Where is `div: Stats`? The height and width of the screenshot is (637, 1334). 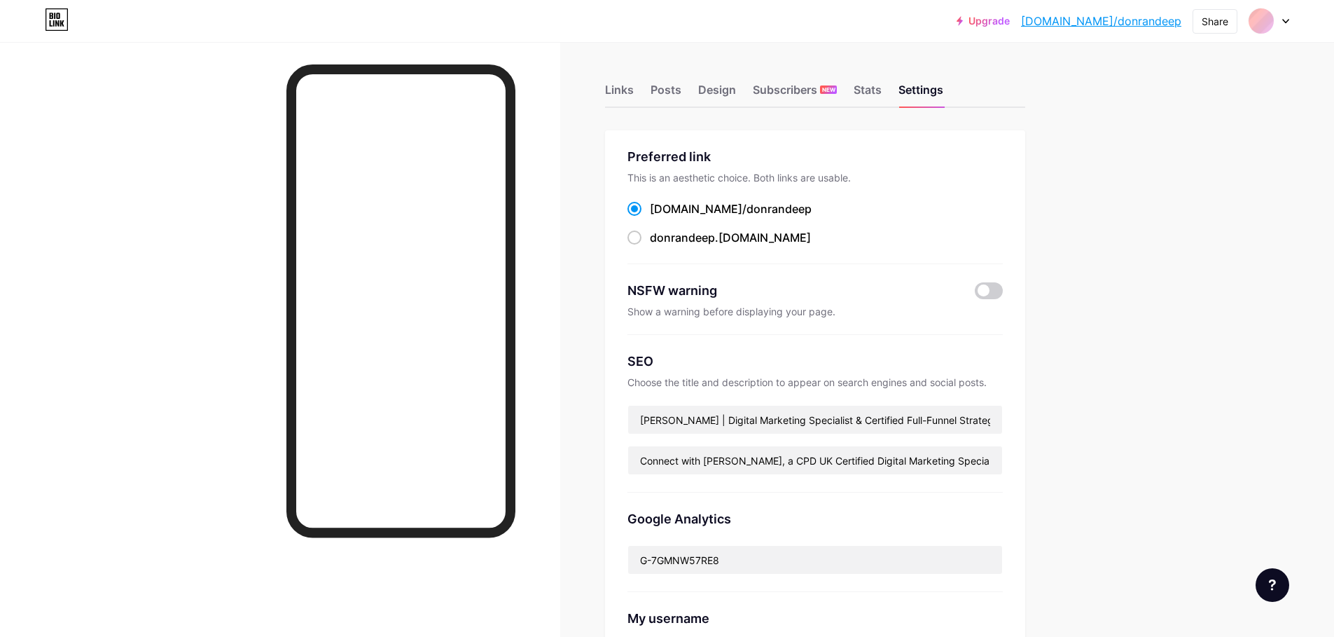
div: Stats is located at coordinates (868, 94).